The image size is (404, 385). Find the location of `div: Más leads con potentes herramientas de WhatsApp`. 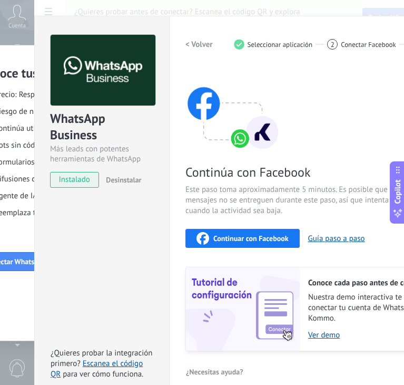

div: Más leads con potentes herramientas de WhatsApp is located at coordinates (102, 154).